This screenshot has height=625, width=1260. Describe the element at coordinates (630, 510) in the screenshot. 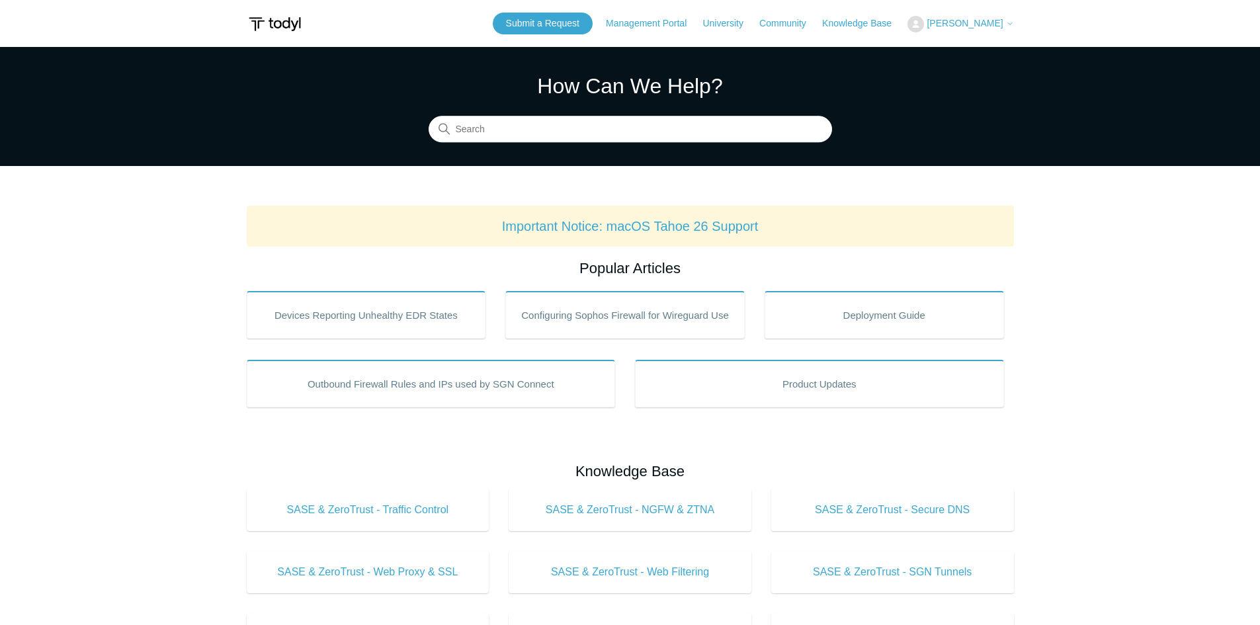

I see `span: SASE & ZeroTrust - NGFW & ZTNA` at that location.